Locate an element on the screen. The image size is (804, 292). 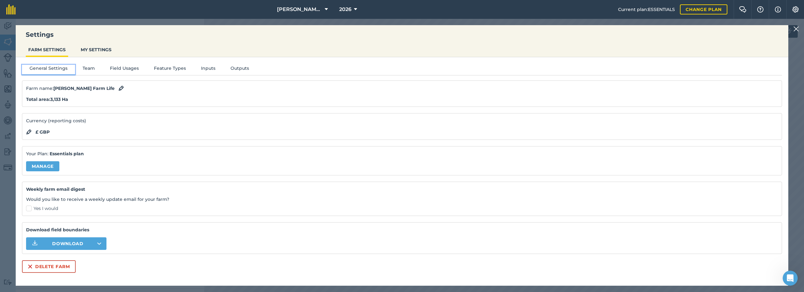
button: Upload attachment is located at coordinates (32, 208).